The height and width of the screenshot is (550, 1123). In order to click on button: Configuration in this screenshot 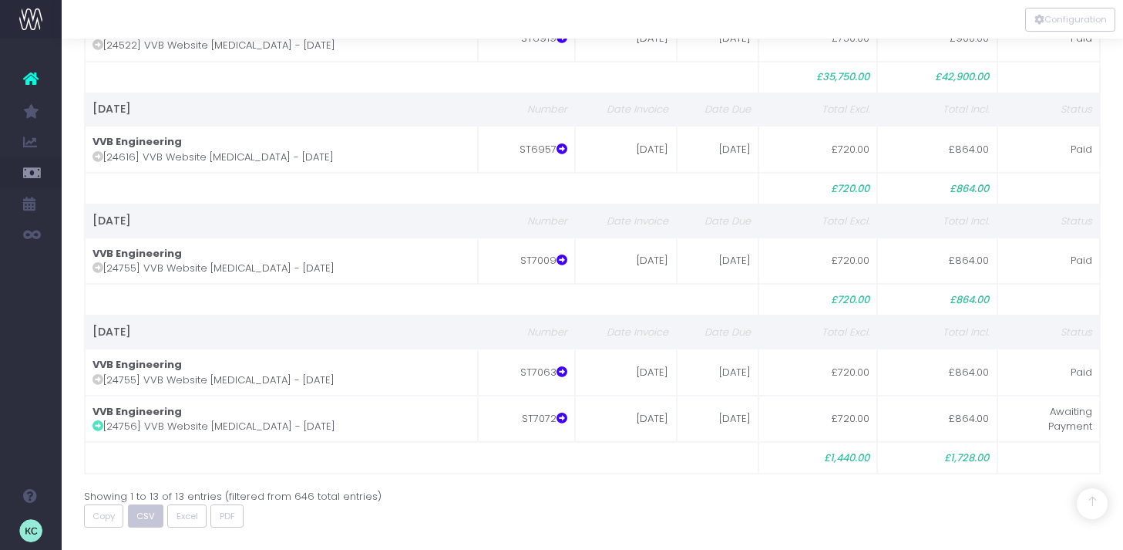, I will do `click(1070, 19)`.